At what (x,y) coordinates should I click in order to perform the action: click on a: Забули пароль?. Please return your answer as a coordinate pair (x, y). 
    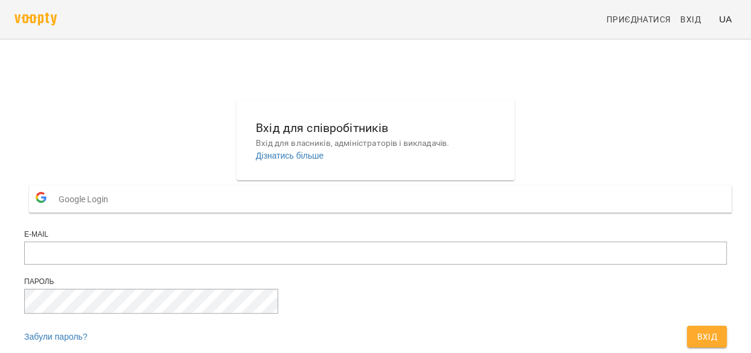
    Looking at the image, I should click on (56, 336).